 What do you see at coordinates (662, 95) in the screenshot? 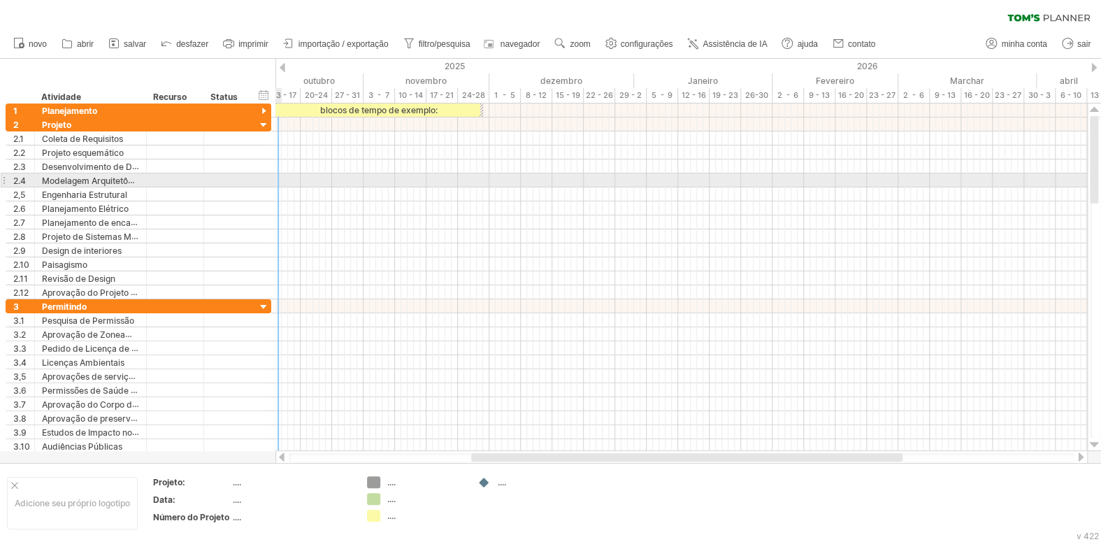
I see `font: 5 - 9` at bounding box center [662, 95].